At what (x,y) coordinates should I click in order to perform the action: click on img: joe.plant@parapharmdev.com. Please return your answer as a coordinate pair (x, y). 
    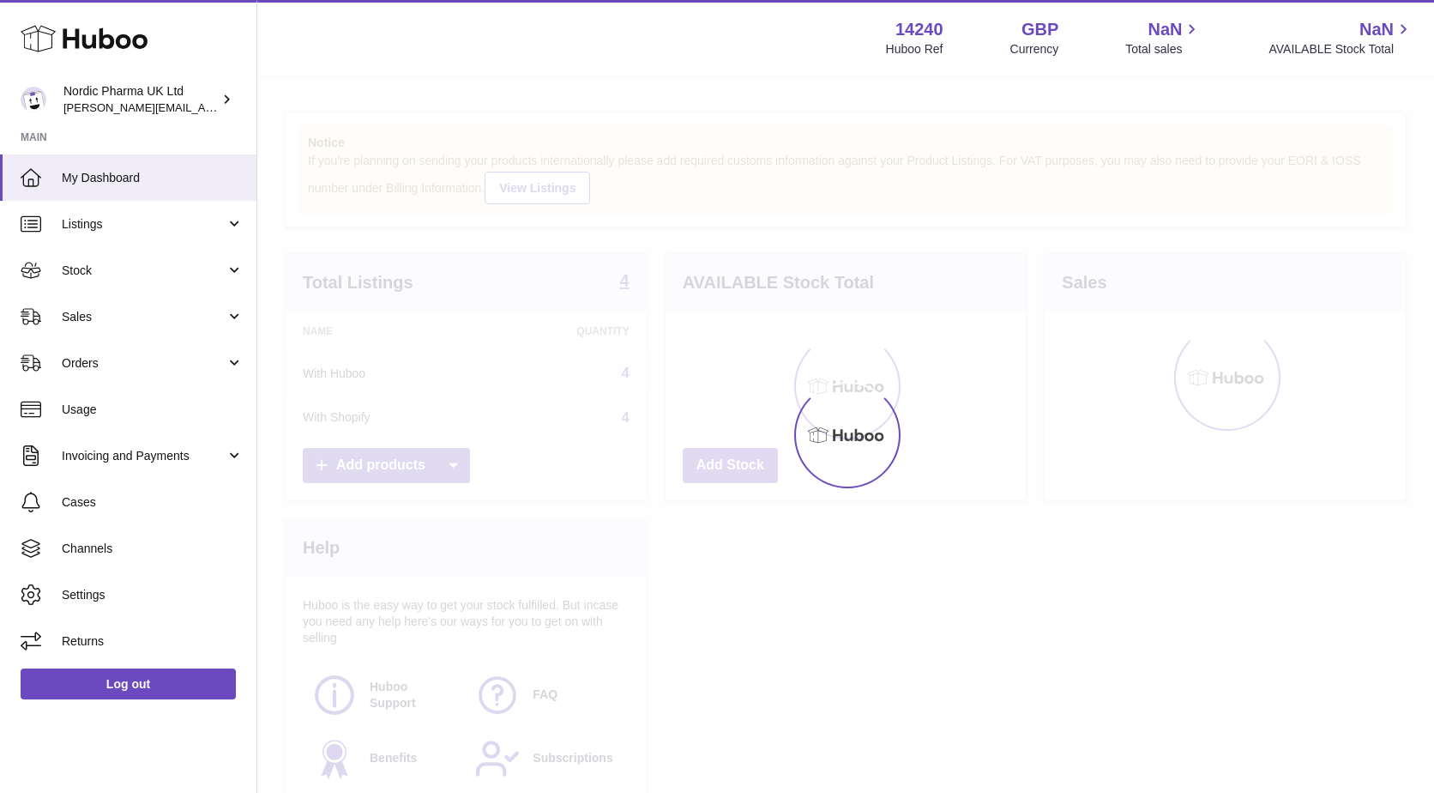
    Looking at the image, I should click on (33, 99).